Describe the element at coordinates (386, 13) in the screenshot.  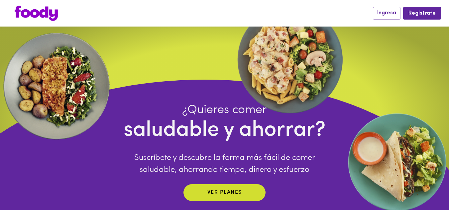
I see `button: Ingresa` at that location.